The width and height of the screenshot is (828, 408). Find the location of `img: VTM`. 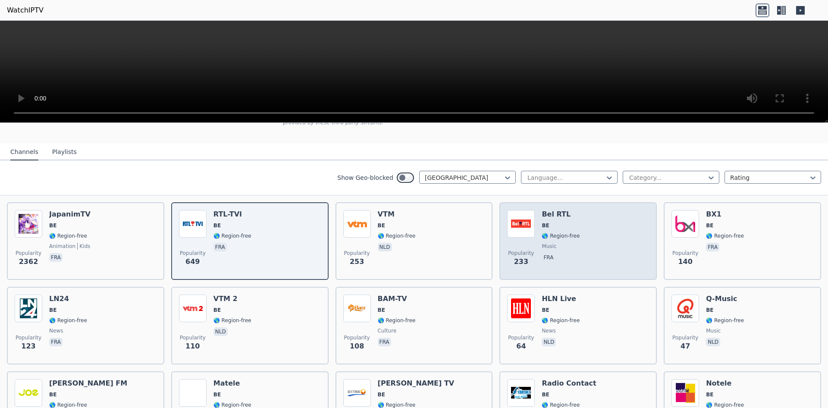

img: VTM is located at coordinates (357, 224).